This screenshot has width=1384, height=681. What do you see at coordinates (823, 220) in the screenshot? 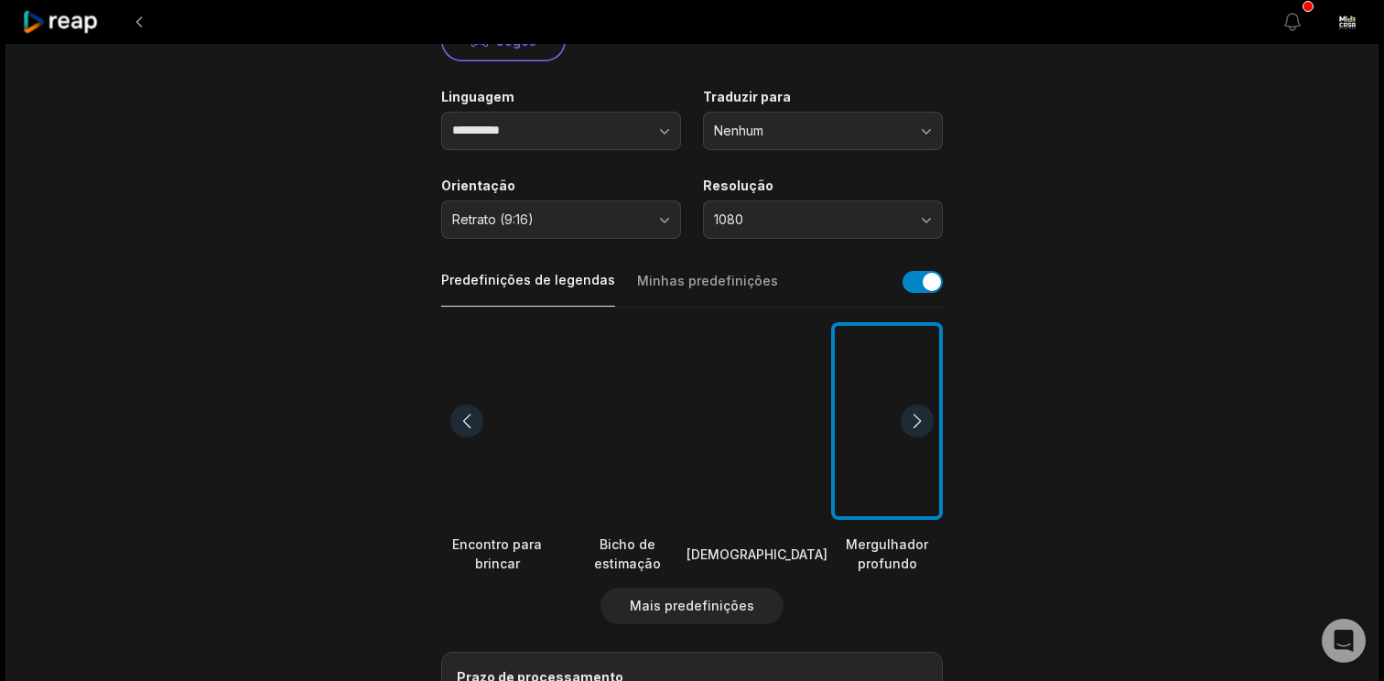
I see `button: 1080` at bounding box center [823, 220].